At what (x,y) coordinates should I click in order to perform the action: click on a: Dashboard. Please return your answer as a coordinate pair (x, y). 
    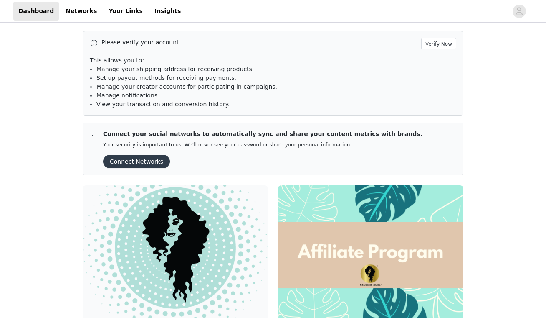
    Looking at the image, I should click on (36, 11).